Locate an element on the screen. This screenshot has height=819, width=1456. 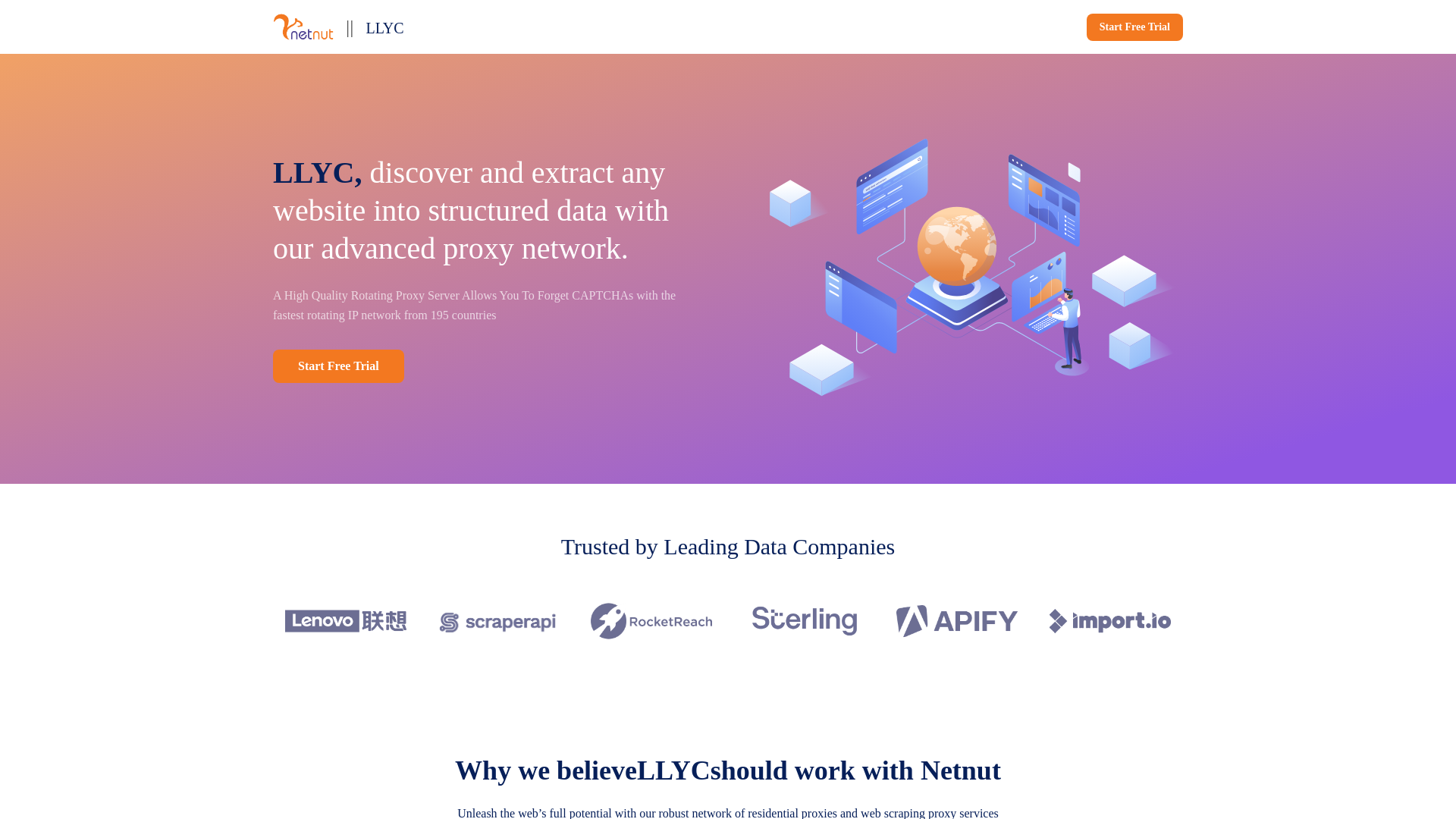
span: LLYC, is located at coordinates (317, 172).